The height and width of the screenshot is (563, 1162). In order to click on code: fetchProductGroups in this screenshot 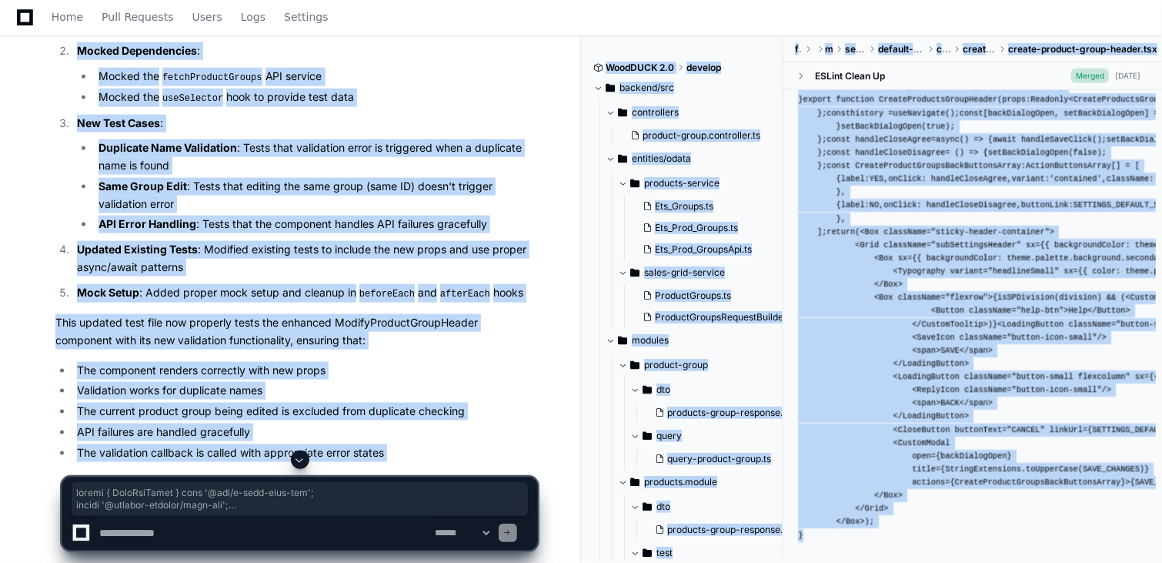, I will do `click(212, 78)`.